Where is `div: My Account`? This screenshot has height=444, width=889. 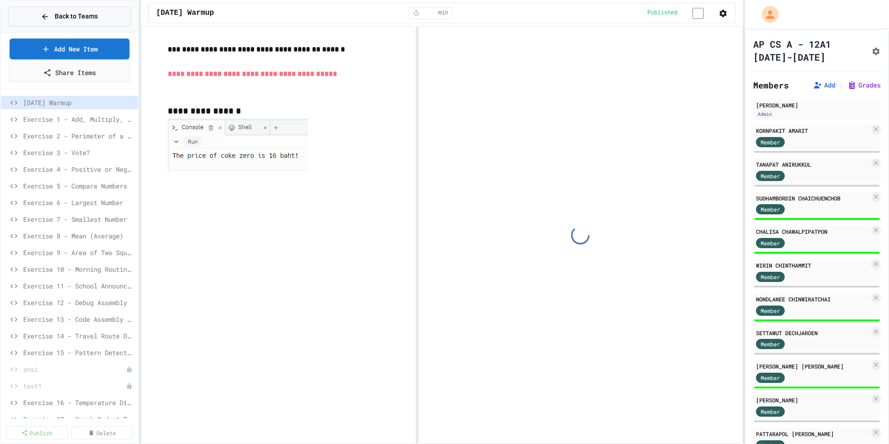
div: My Account is located at coordinates (766, 14).